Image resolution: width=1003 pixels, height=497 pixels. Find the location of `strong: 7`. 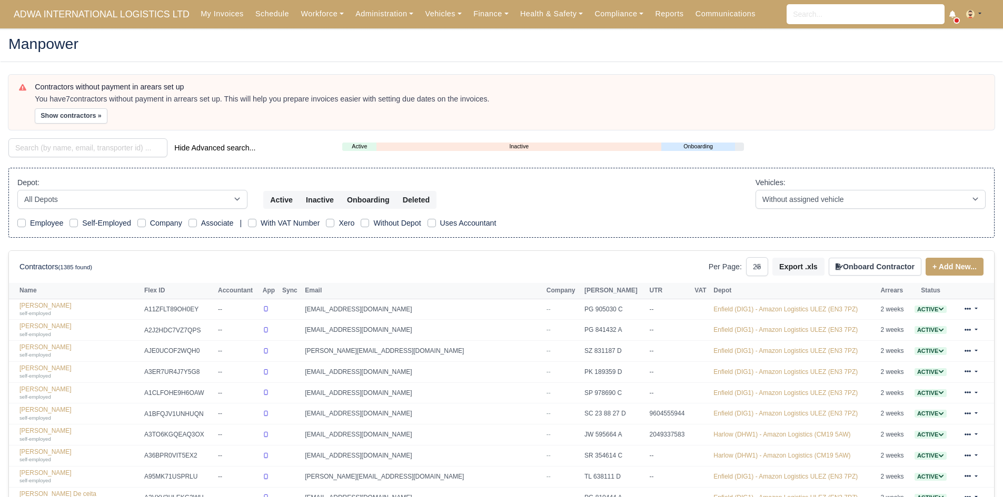

strong: 7 is located at coordinates (68, 99).